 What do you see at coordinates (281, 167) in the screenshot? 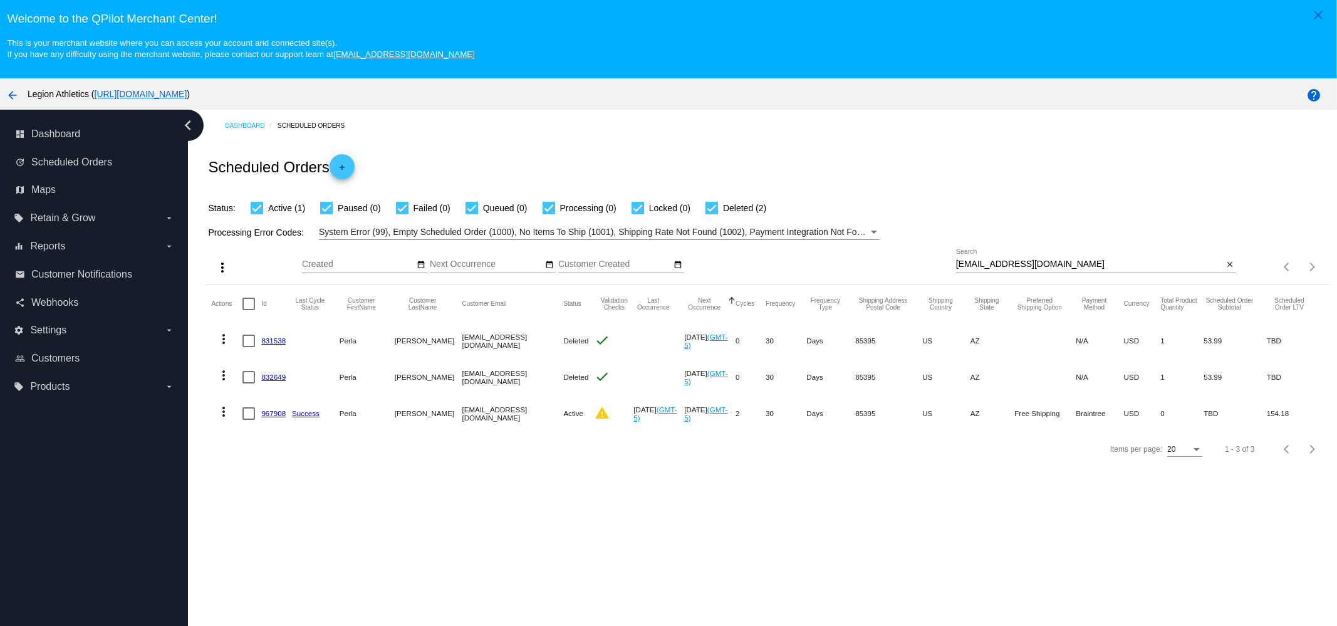
I see `h2: Scheduled Orders` at bounding box center [281, 167].